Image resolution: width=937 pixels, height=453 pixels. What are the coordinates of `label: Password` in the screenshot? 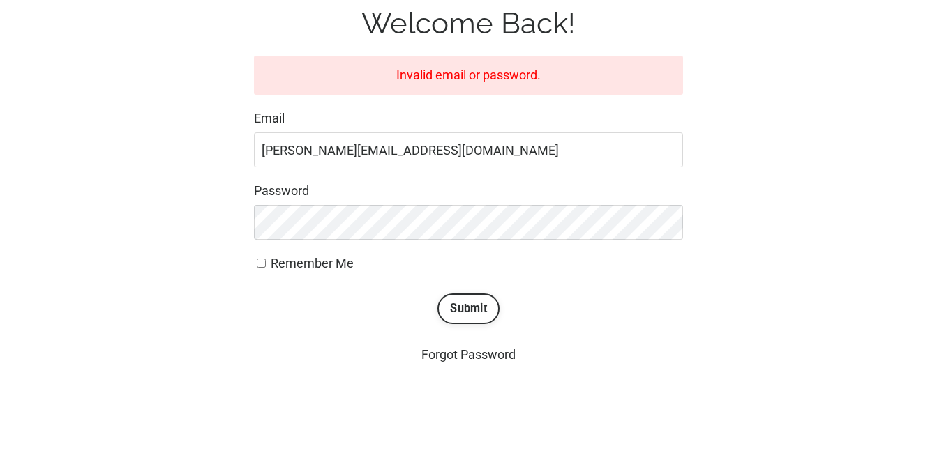 It's located at (468, 191).